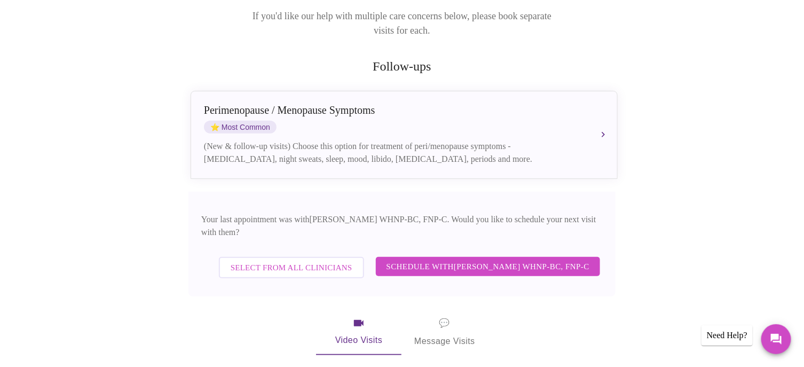 The image size is (804, 367). What do you see at coordinates (359, 332) in the screenshot?
I see `span: Video Visits` at bounding box center [359, 332].